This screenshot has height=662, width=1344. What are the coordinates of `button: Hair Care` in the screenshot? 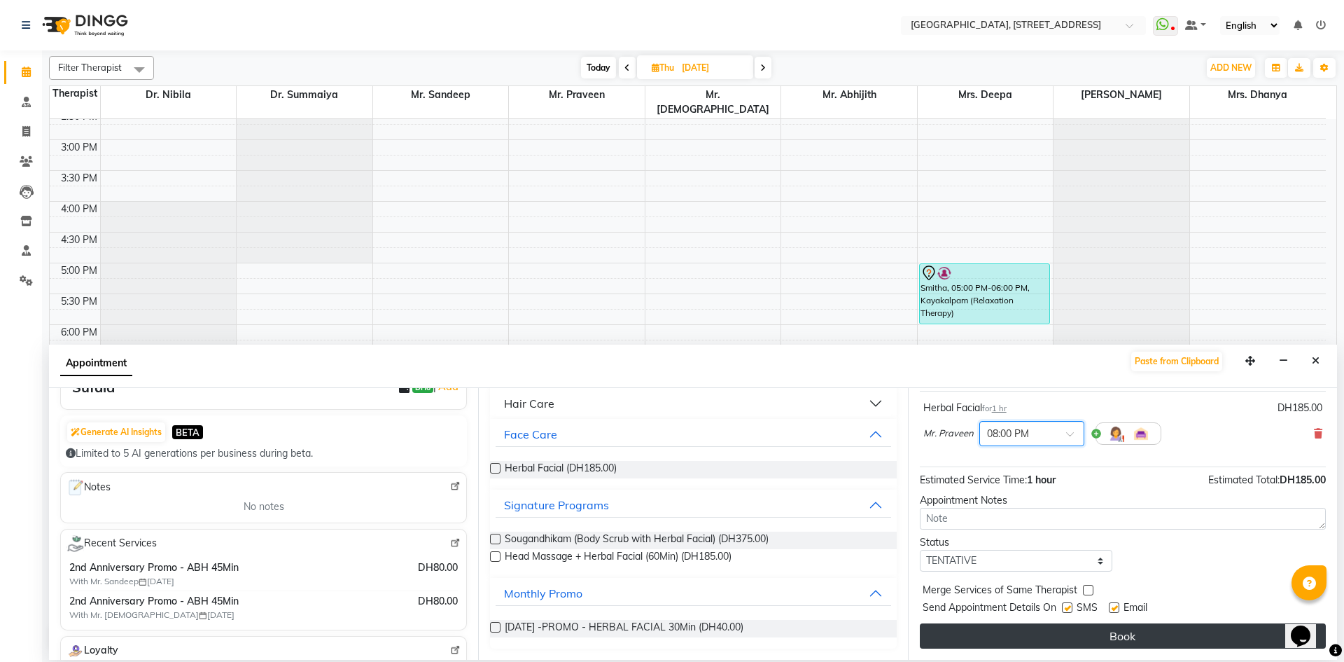 It's located at (693, 403).